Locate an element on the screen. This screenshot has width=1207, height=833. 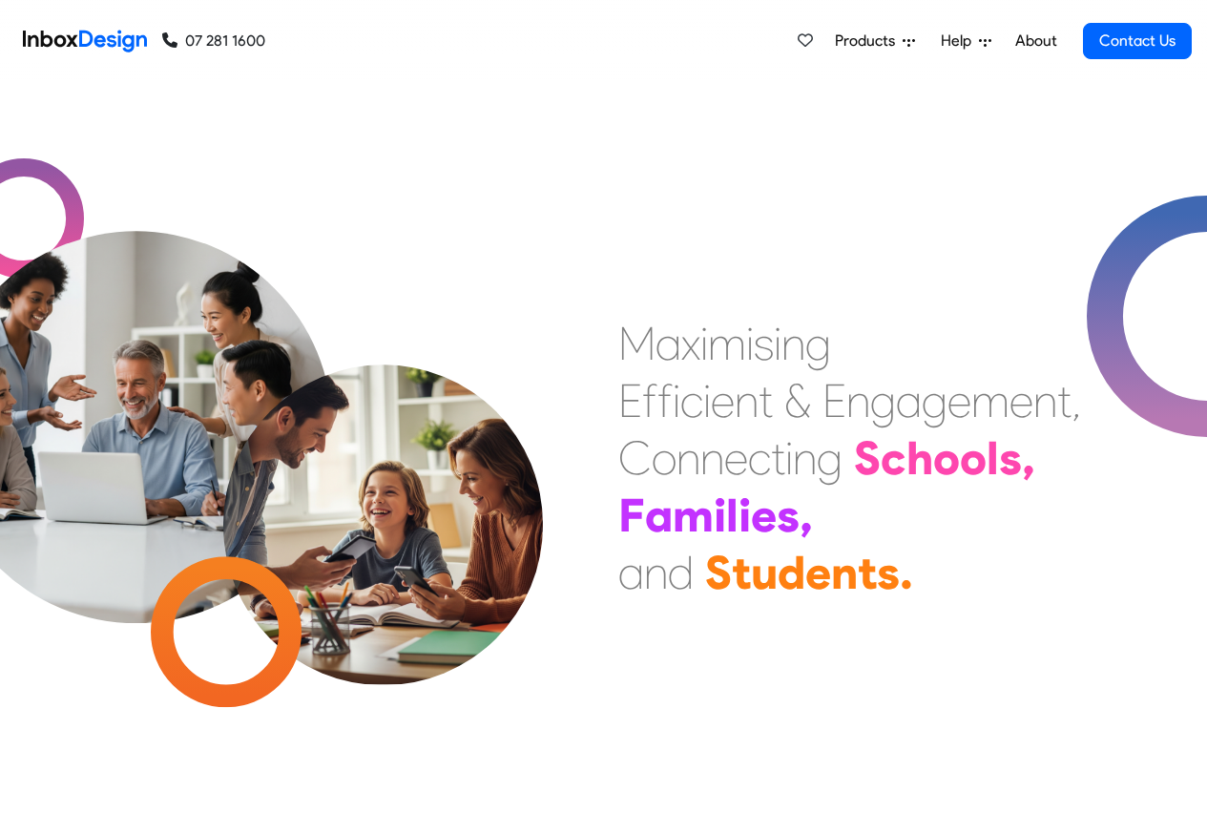
a: 07 281 1600 is located at coordinates (214, 41).